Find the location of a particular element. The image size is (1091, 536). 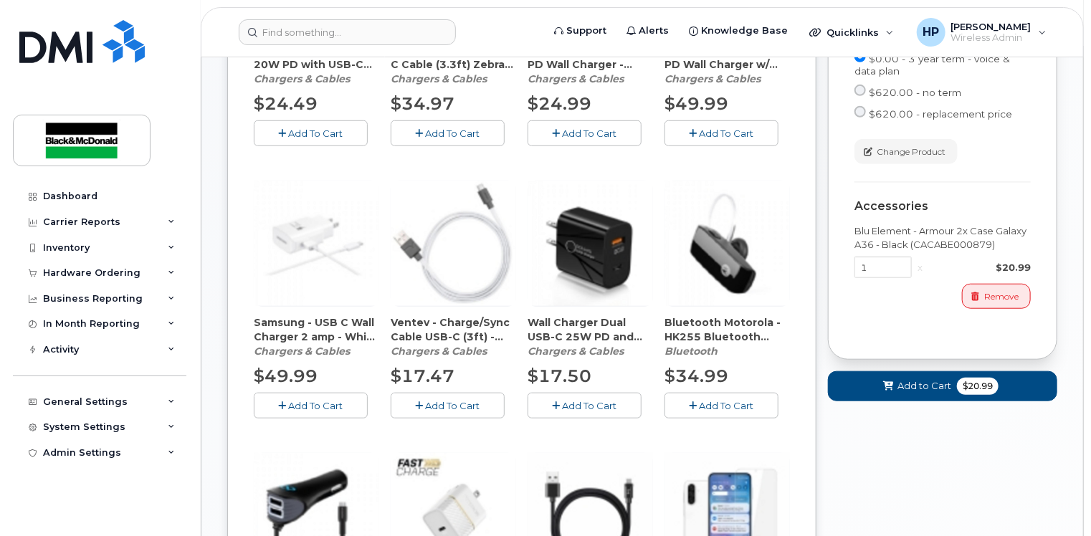

span: Samsung - USB C Wall Charger 2 amp - White (CAHCPZ000055) is located at coordinates (316, 330).